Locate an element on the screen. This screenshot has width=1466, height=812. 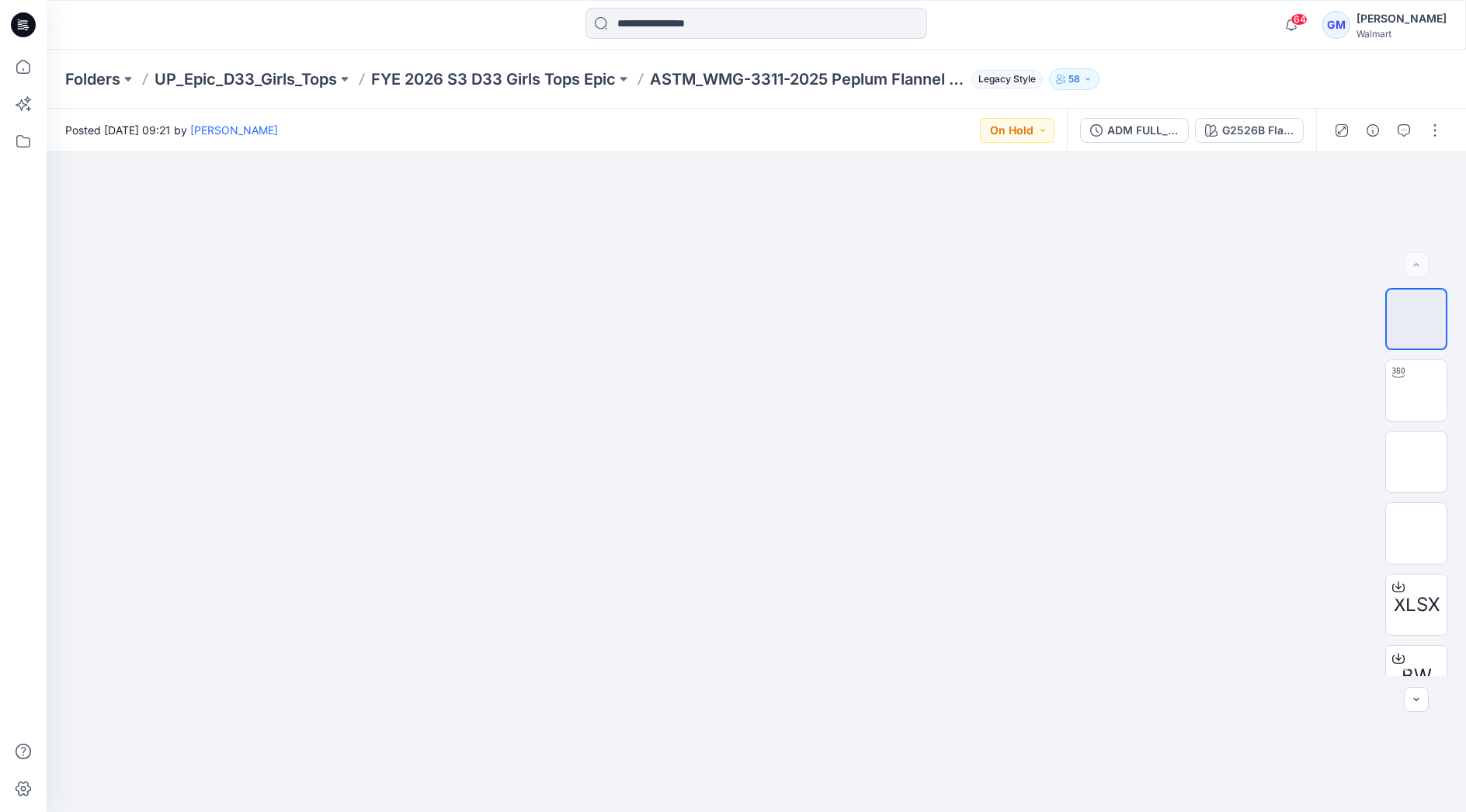
a: UP_Epic_D33_Girls_Tops is located at coordinates (245, 79).